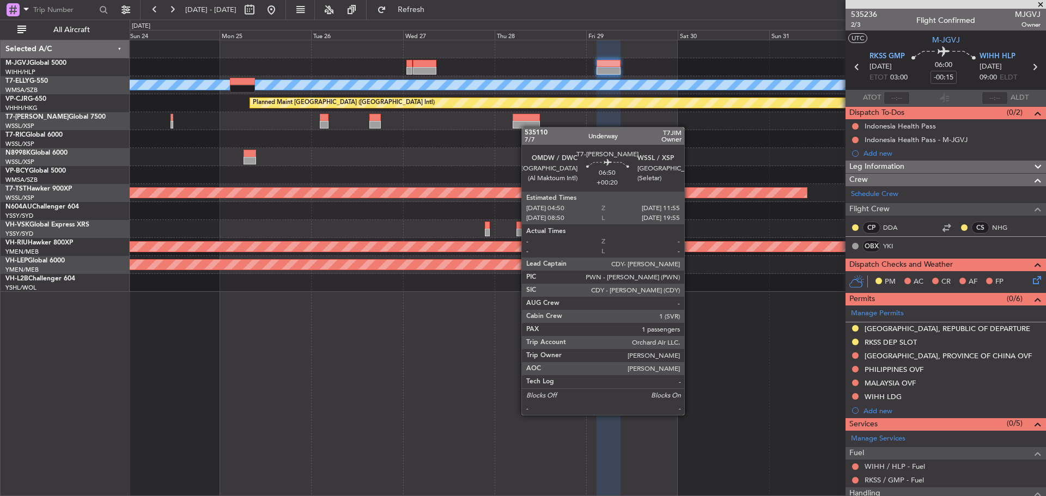 The image size is (1046, 496). I want to click on div: PHILIPPINES OVF, so click(894, 369).